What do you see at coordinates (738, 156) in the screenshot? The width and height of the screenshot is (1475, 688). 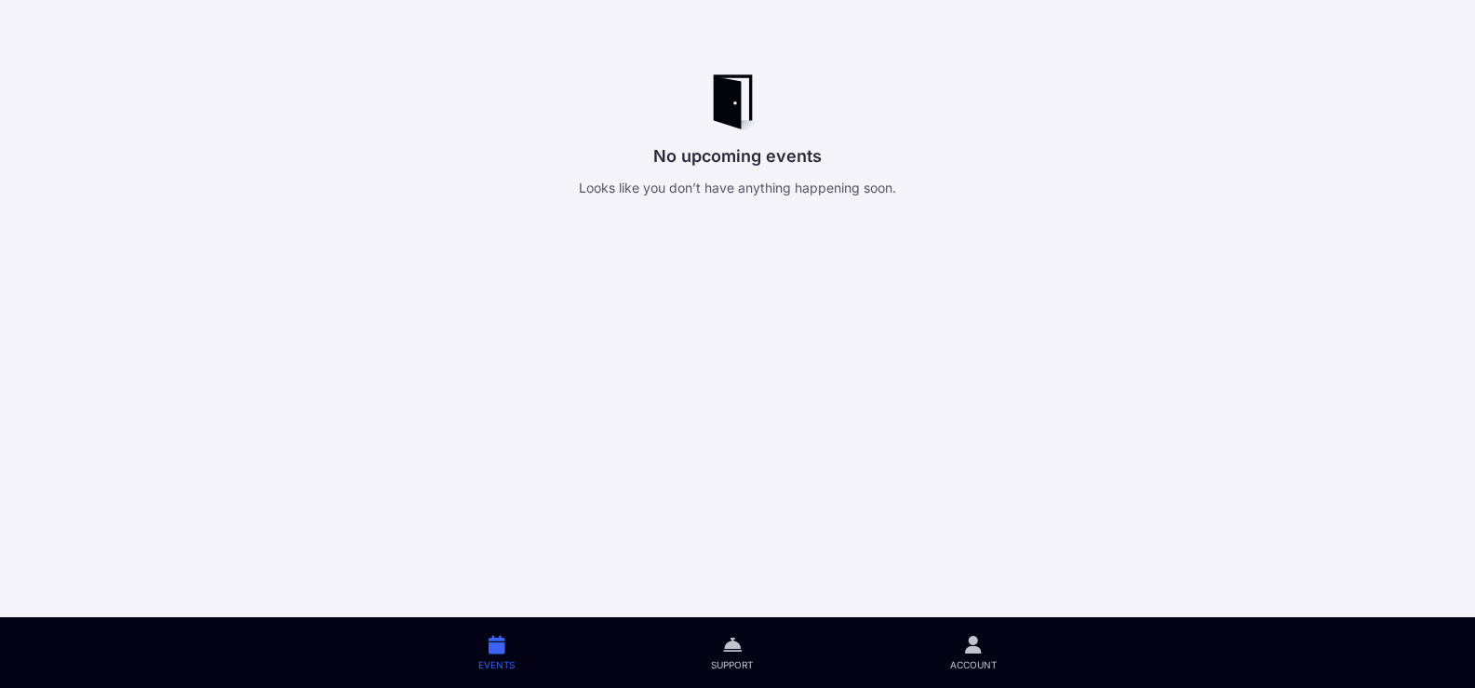 I see `p: No upcoming events` at bounding box center [738, 156].